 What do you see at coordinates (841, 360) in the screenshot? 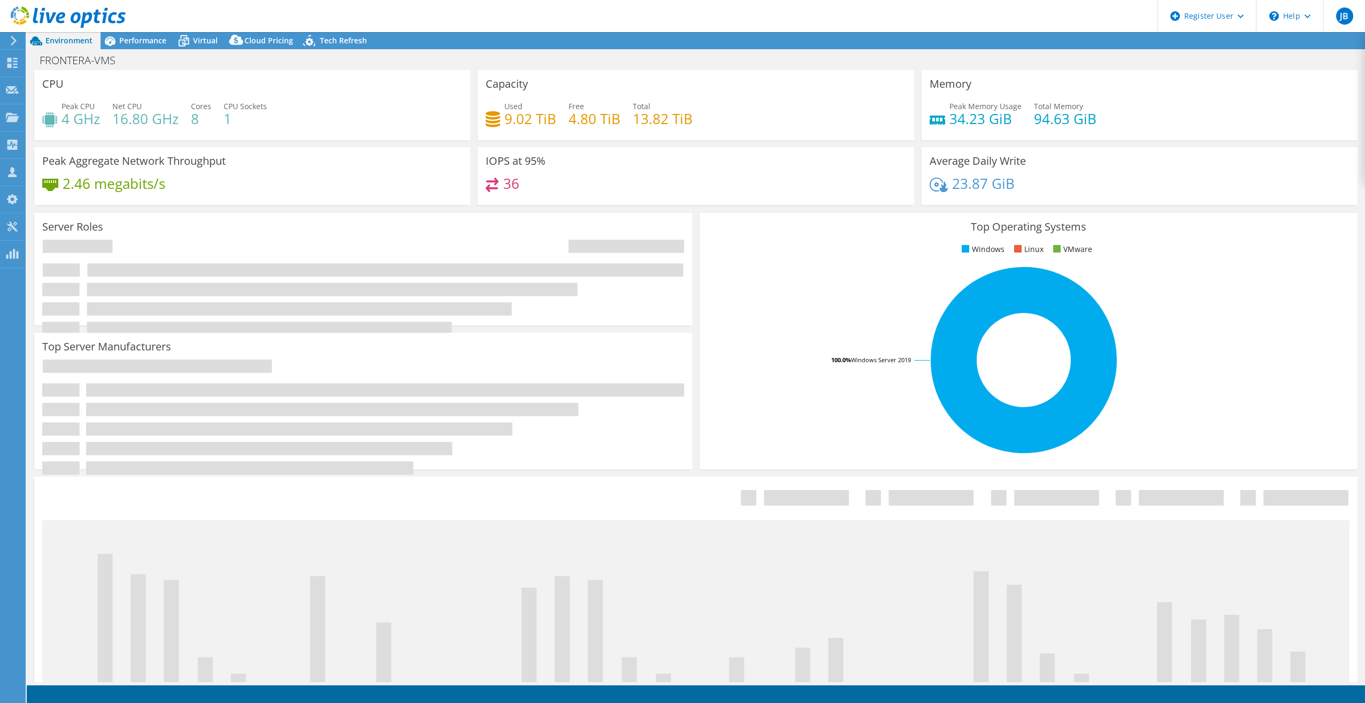
I see `tspan: 100.0%` at bounding box center [841, 360].